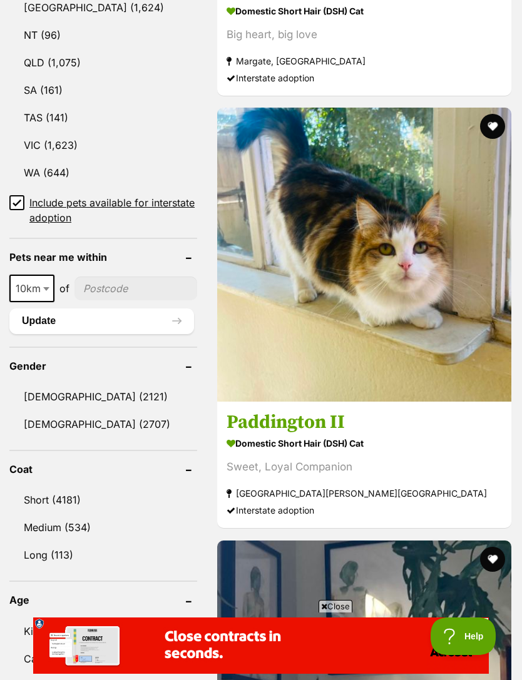 This screenshot has height=680, width=522. What do you see at coordinates (32, 289) in the screenshot?
I see `span: 10km` at bounding box center [32, 289].